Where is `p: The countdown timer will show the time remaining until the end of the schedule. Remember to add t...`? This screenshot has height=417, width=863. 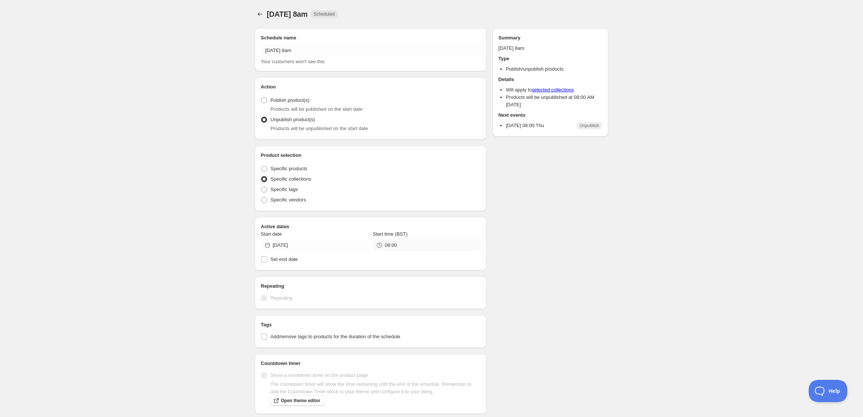
p: The countdown timer will show the time remaining until the end of the schedule. Remember to add t... is located at coordinates (375, 388).